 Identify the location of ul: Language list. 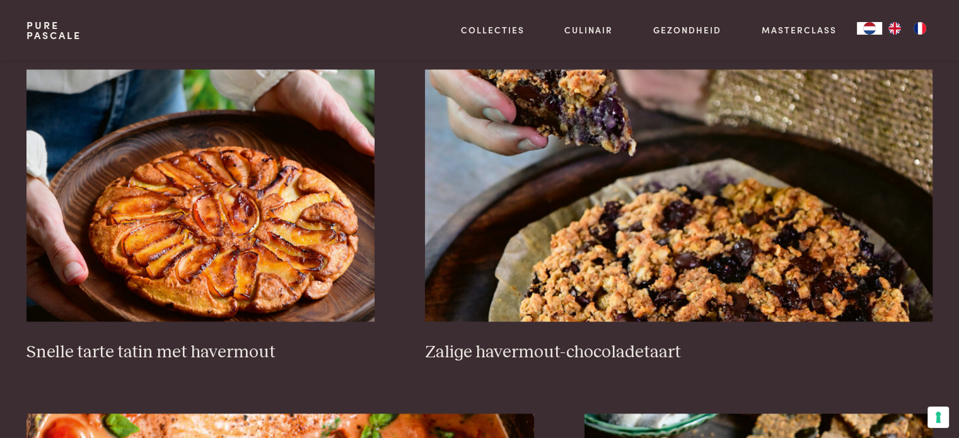
(907, 28).